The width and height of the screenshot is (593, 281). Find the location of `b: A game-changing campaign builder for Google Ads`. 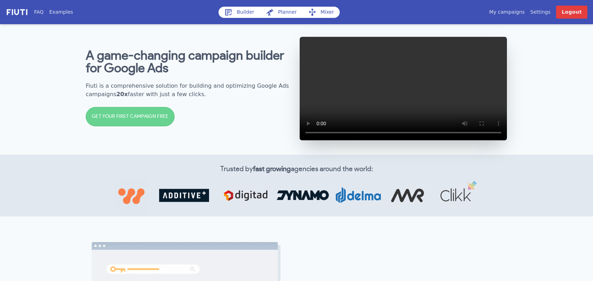

b: A game-changing campaign builder for Google Ads is located at coordinates (185, 62).